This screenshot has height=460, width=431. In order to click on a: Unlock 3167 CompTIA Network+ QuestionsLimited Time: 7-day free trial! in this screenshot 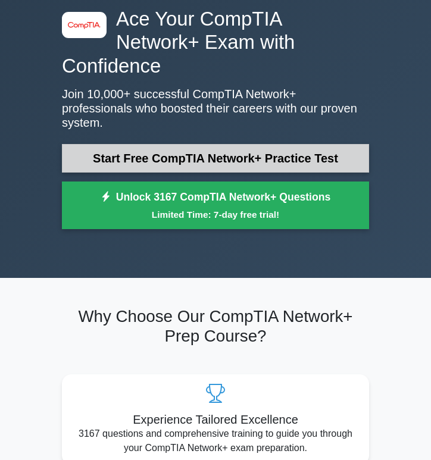, I will do `click(215, 205)`.